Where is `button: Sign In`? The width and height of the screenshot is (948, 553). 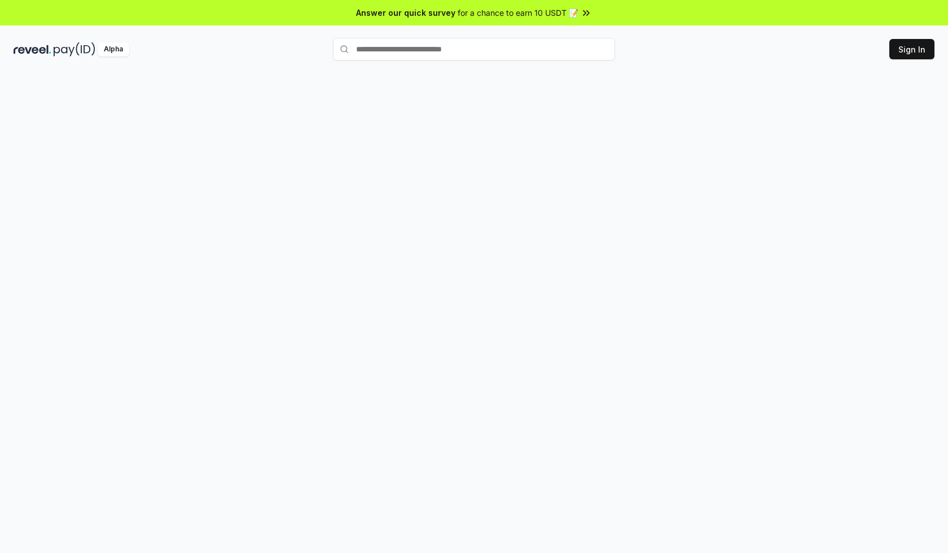 button: Sign In is located at coordinates (912, 49).